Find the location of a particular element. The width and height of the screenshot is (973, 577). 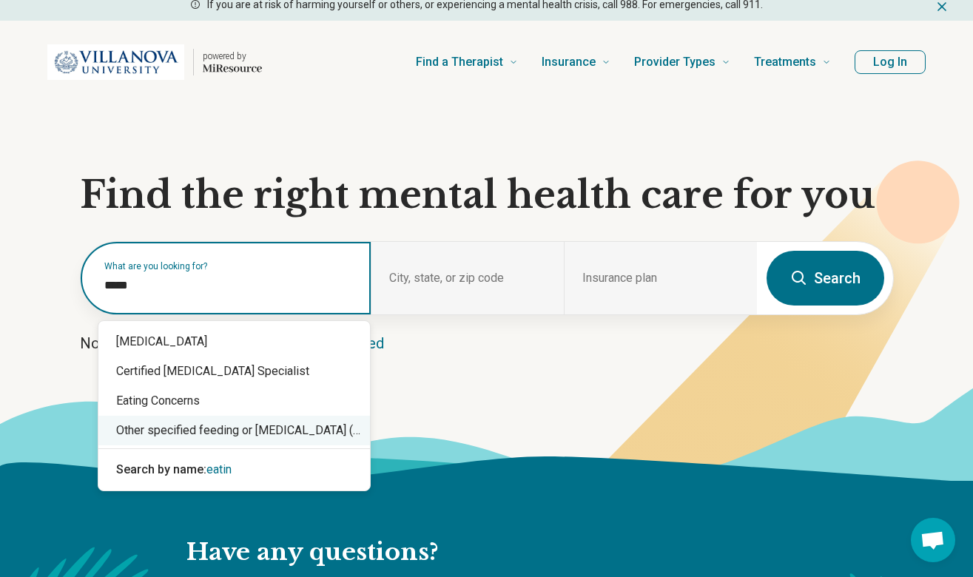

div: Suggestions is located at coordinates (234, 406).